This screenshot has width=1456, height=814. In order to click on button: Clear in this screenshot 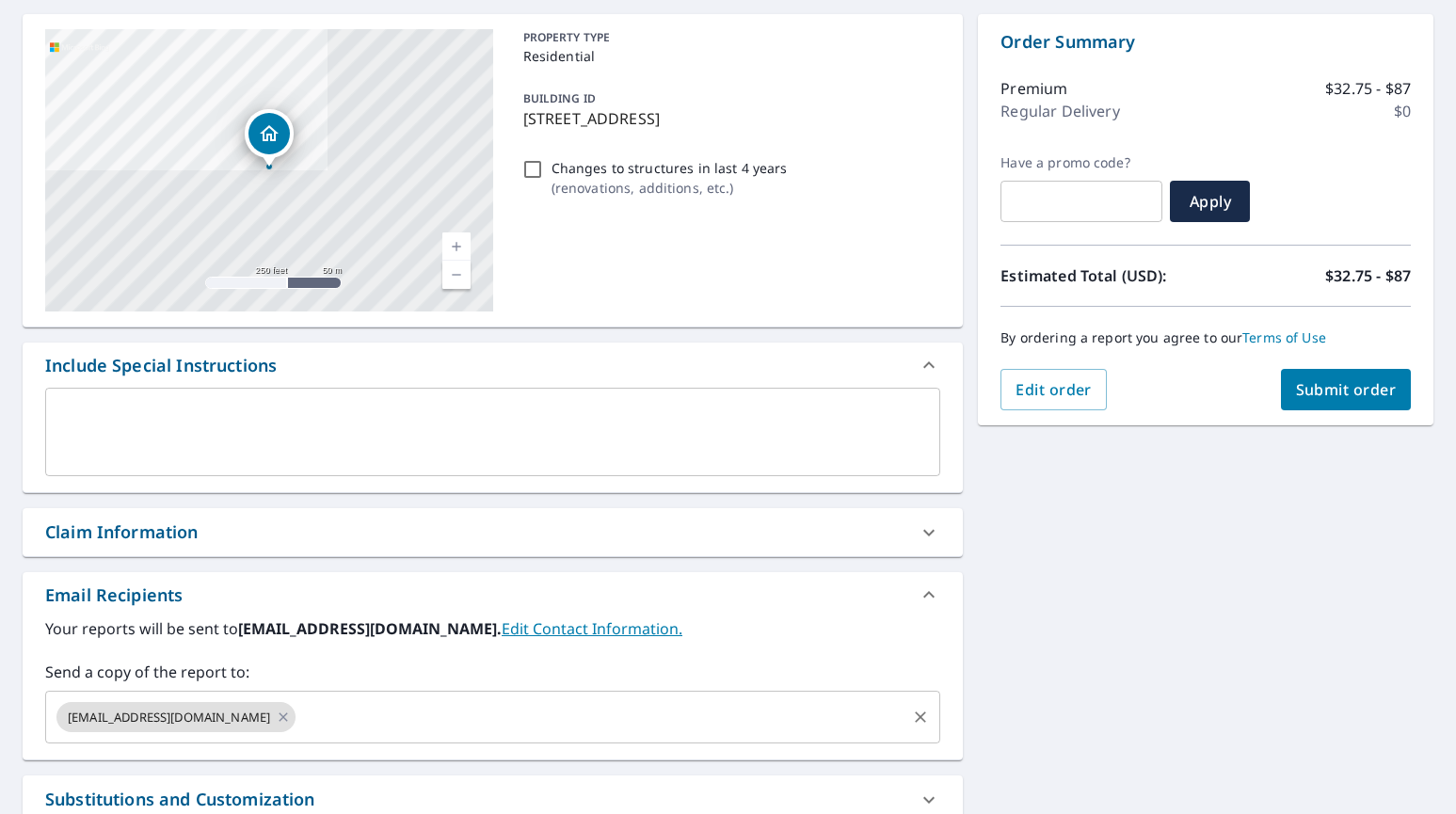, I will do `click(920, 717)`.